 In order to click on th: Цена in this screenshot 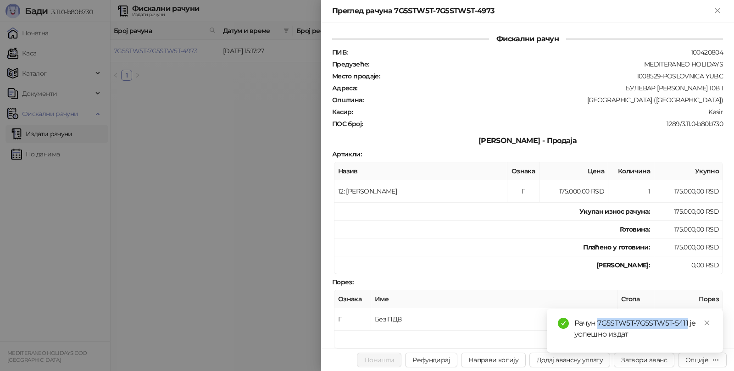, I will do `click(574, 171)`.